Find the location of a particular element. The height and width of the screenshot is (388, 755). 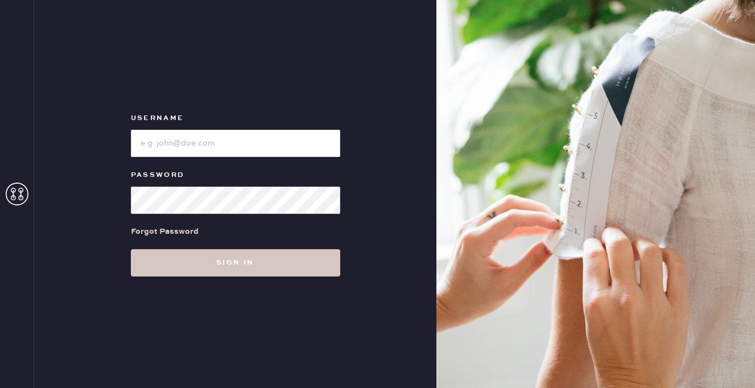

label: Username is located at coordinates (236, 118).